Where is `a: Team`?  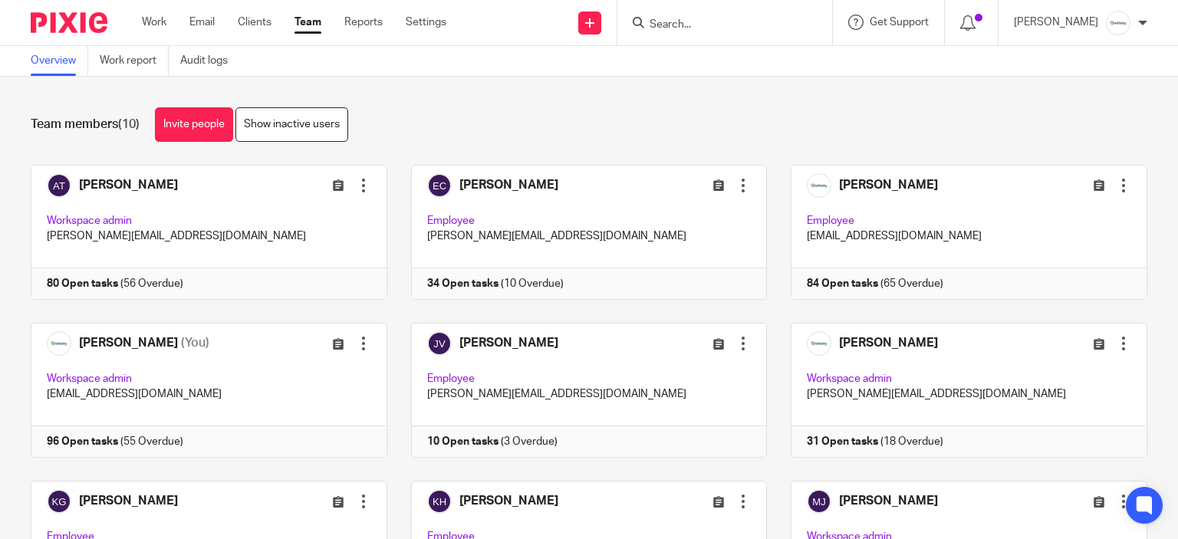
a: Team is located at coordinates (308, 22).